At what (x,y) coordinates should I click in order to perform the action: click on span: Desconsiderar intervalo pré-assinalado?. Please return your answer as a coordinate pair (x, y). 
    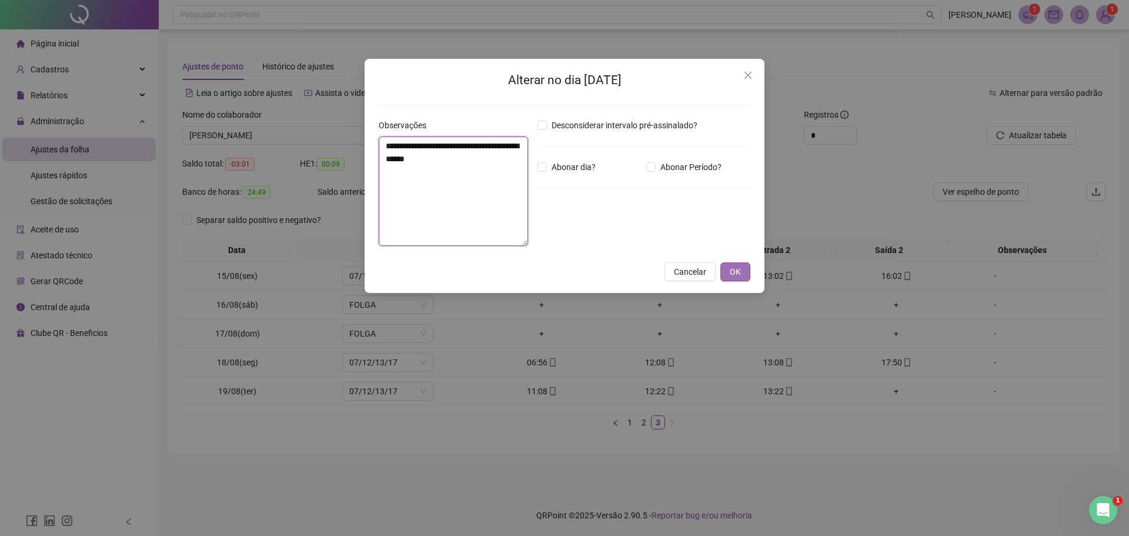
    Looking at the image, I should click on (624, 125).